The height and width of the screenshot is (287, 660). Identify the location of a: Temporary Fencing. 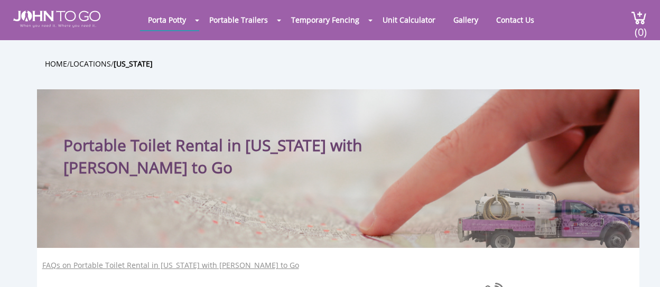
(325, 20).